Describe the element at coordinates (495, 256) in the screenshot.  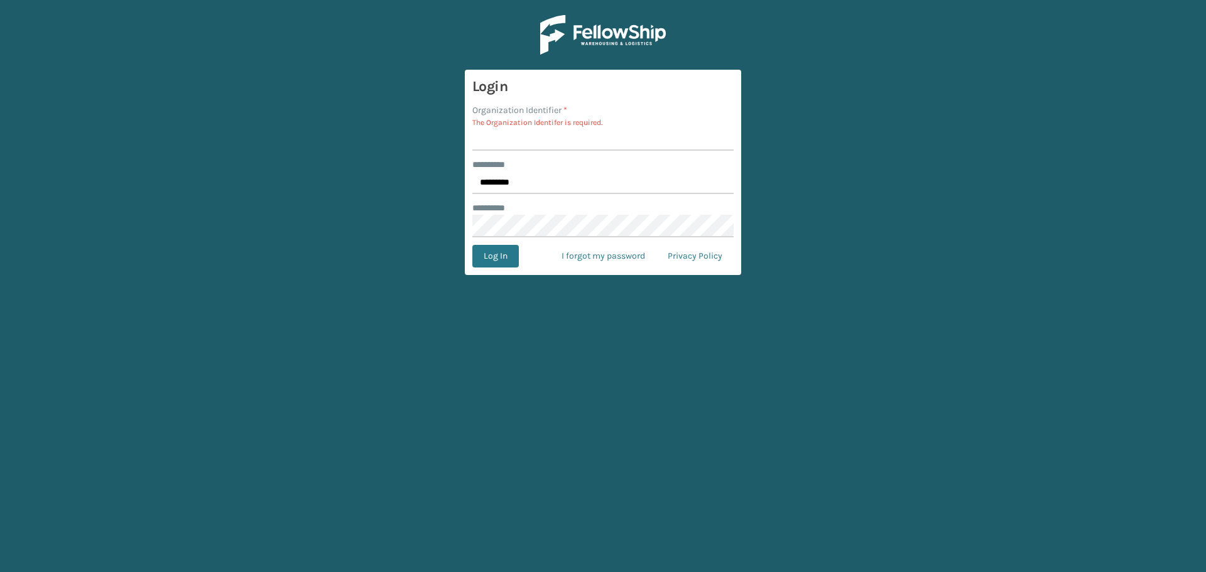
I see `button: Log In` at that location.